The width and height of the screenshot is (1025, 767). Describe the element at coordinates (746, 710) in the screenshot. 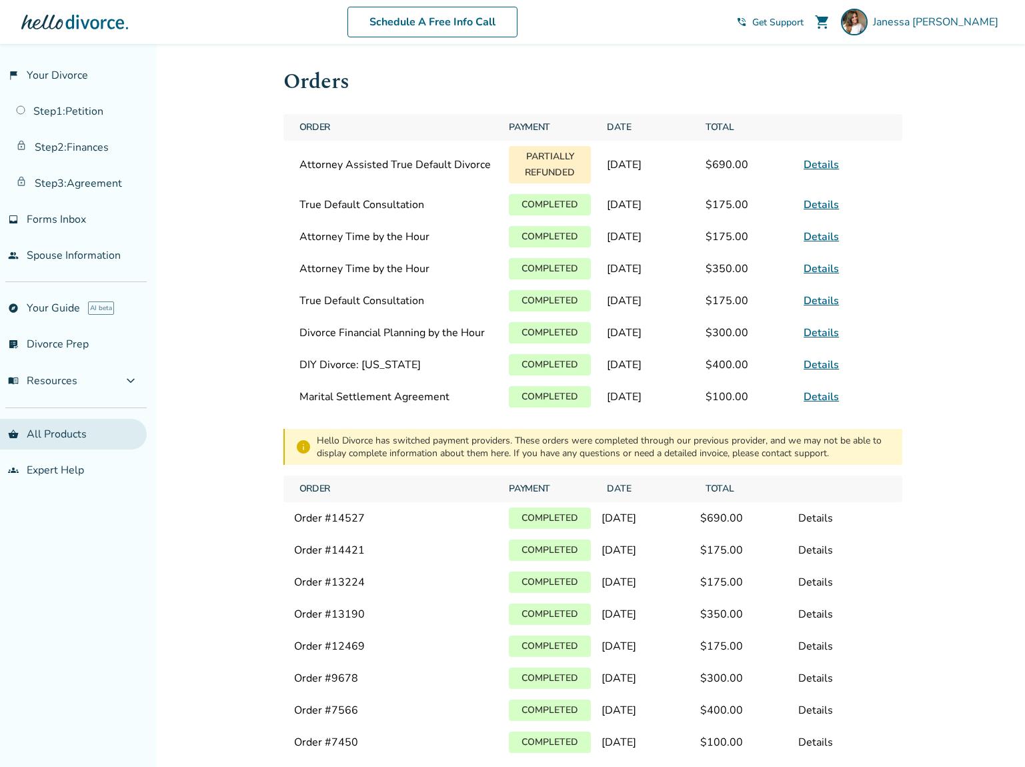

I see `div: $ 400.00` at that location.